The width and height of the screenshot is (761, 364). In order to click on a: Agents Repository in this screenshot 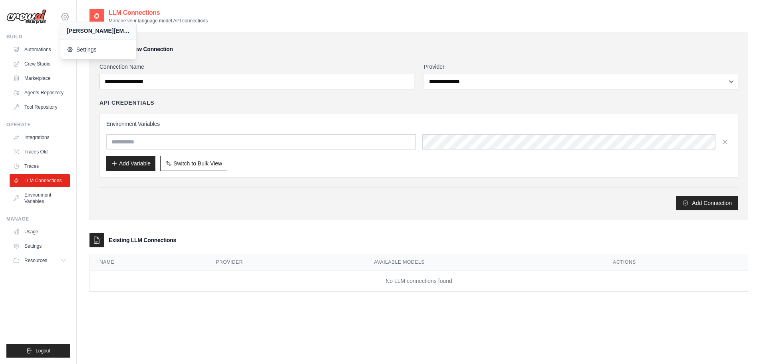, I will do `click(40, 93)`.